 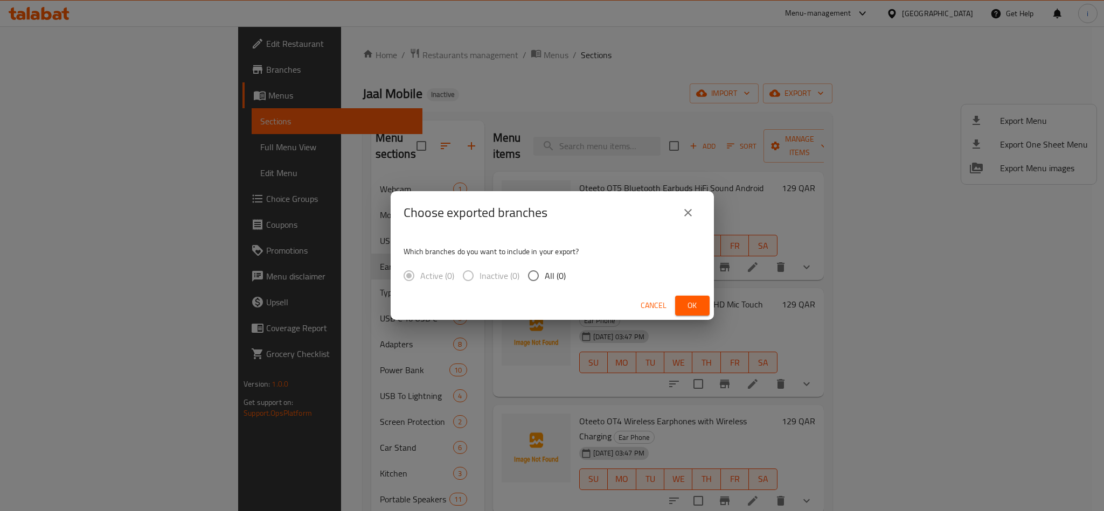 I want to click on h2: Choose exported branches, so click(x=475, y=213).